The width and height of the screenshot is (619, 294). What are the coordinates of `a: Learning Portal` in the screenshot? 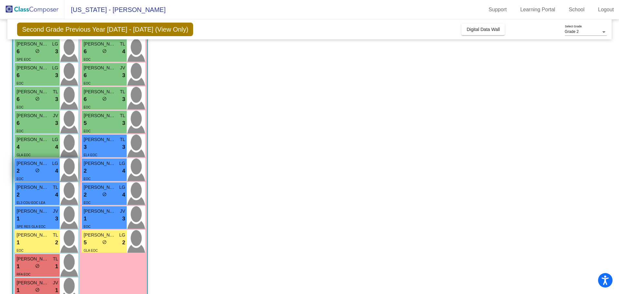 It's located at (538, 10).